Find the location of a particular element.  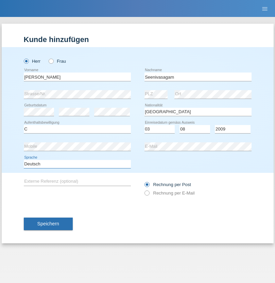

input: Frau is located at coordinates (51, 61).